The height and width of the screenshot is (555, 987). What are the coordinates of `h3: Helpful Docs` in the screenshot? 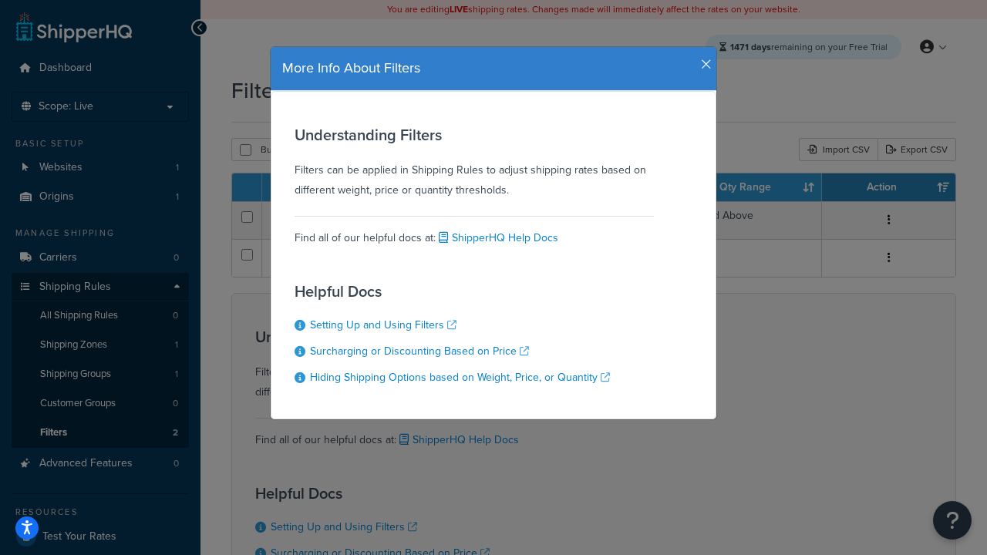 It's located at (452, 292).